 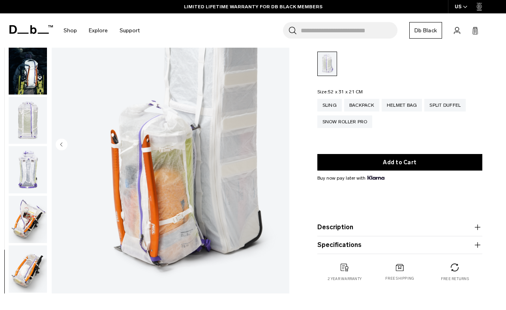 What do you see at coordinates (28, 220) in the screenshot?
I see `button: Weigh_Lighter_Backpack_25L_4.png` at bounding box center [28, 220].